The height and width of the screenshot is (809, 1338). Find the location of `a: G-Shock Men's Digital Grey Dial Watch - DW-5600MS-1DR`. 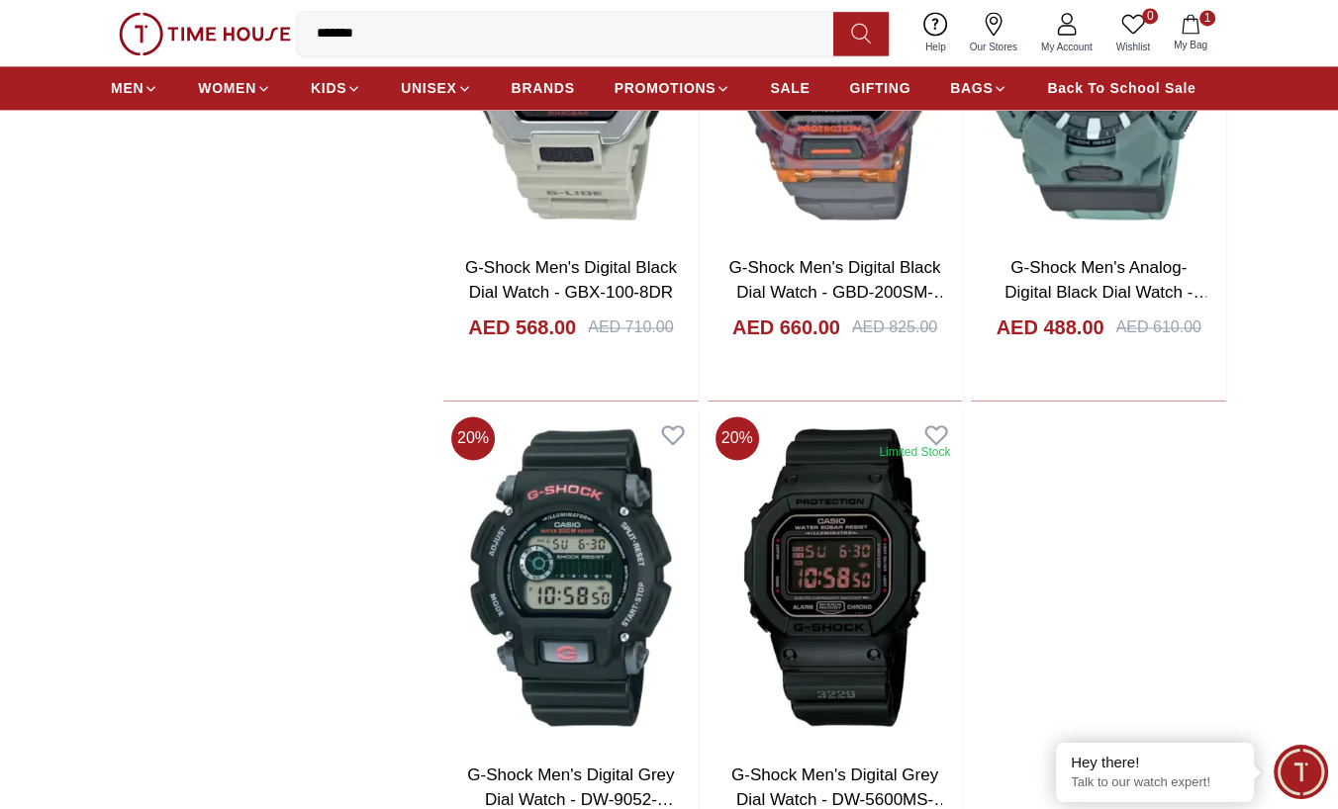

a: G-Shock Men's Digital Grey Dial Watch - DW-5600MS-1DR is located at coordinates (835, 577).